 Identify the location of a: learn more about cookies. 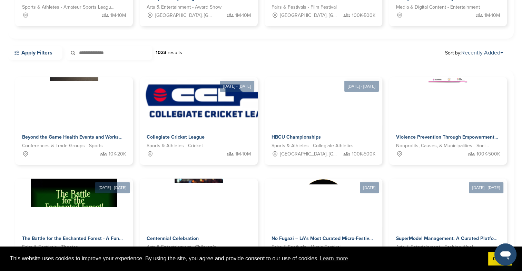
(334, 259).